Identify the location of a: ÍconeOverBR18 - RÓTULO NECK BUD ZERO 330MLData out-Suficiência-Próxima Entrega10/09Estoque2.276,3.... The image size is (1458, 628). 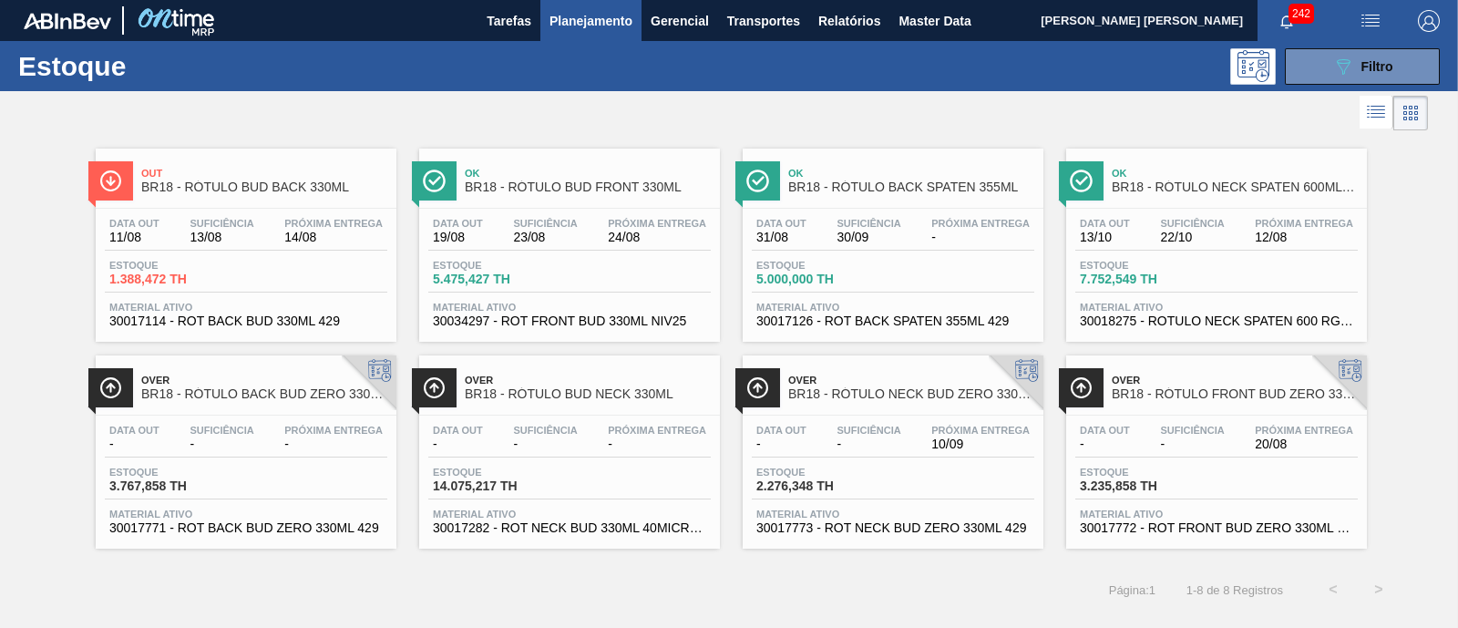
(890, 445).